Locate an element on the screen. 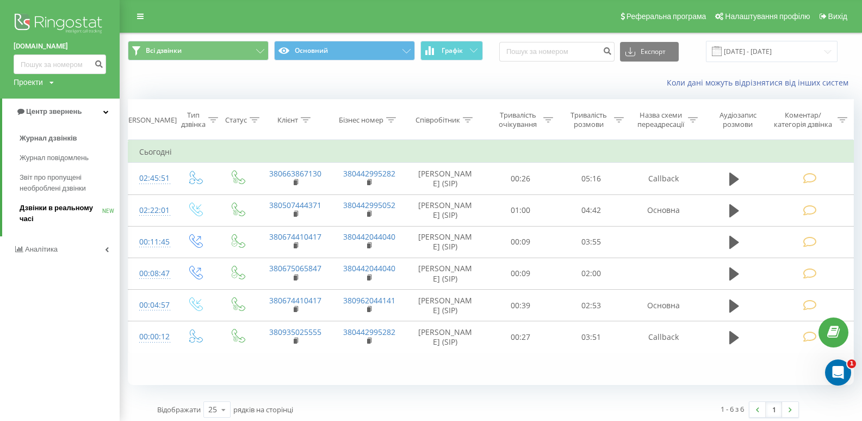 The image size is (862, 421). a: 380935025555 is located at coordinates (295, 331).